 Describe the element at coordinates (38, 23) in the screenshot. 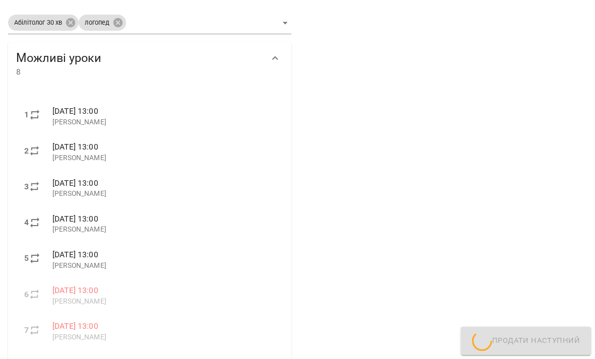

I see `span: Абілітолог 30 хв` at that location.